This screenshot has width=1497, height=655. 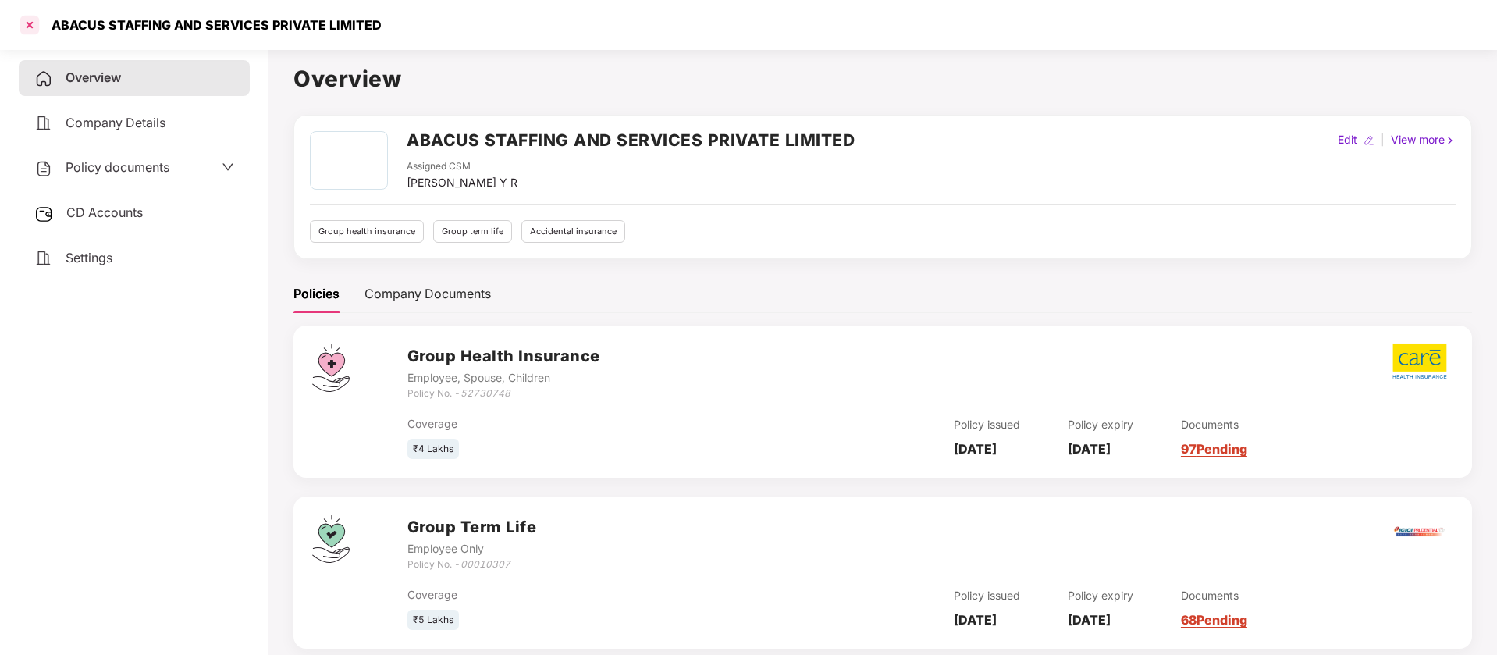 What do you see at coordinates (472, 231) in the screenshot?
I see `div: Group term life` at bounding box center [472, 231].